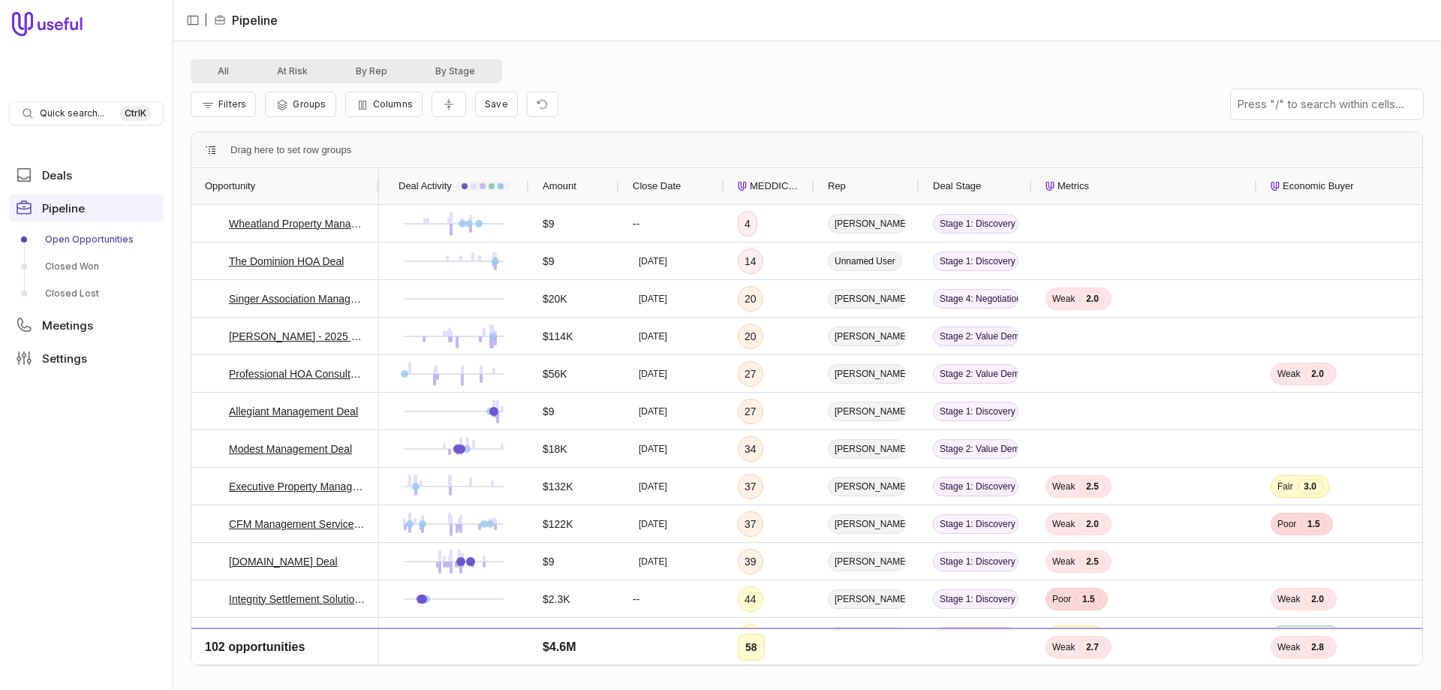  Describe the element at coordinates (245, 20) in the screenshot. I see `li: Pipeline` at that location.